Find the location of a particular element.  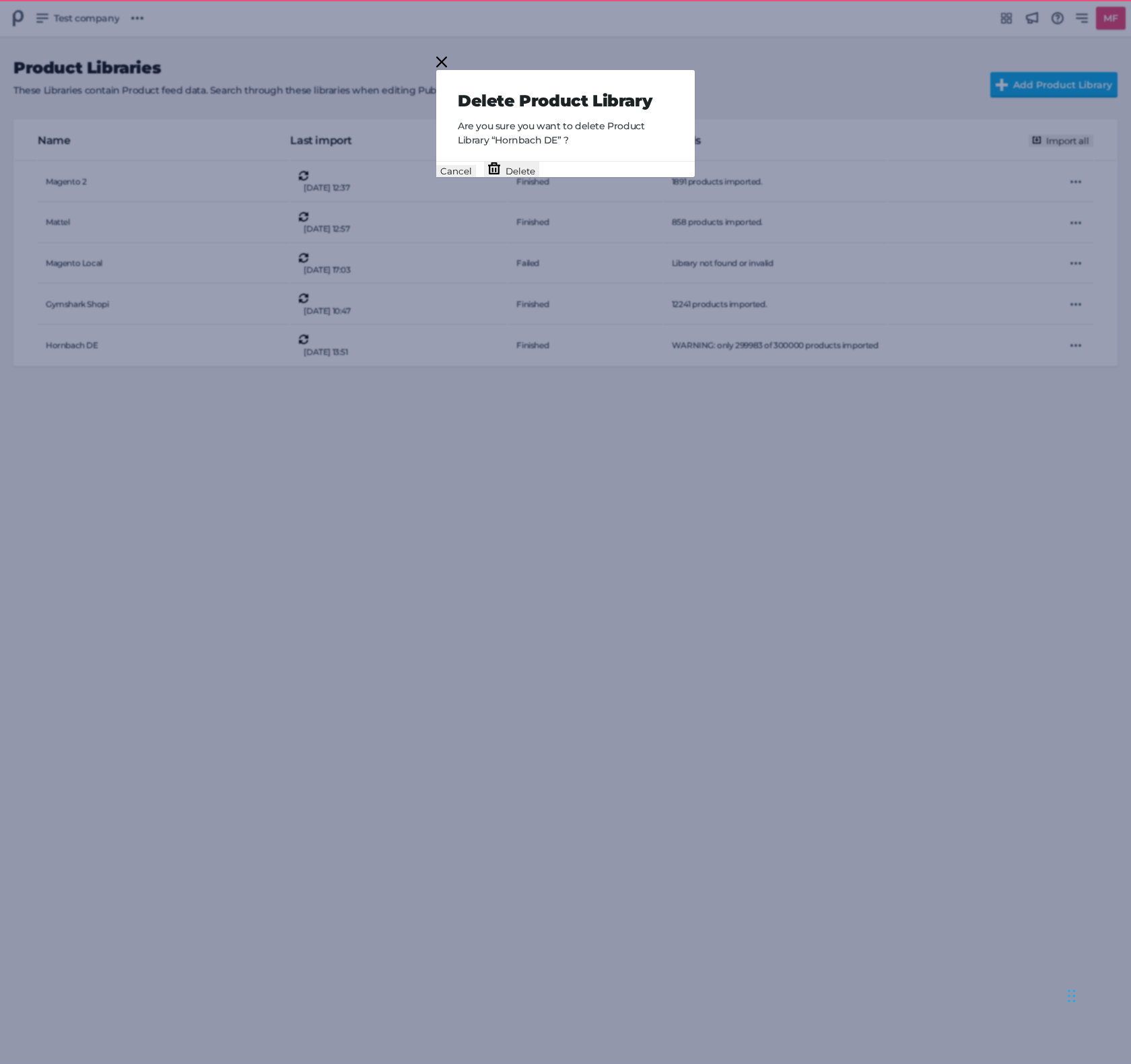

p: Are you sure you want to delete Product Library “Hornbach DE” ? is located at coordinates (566, 133).